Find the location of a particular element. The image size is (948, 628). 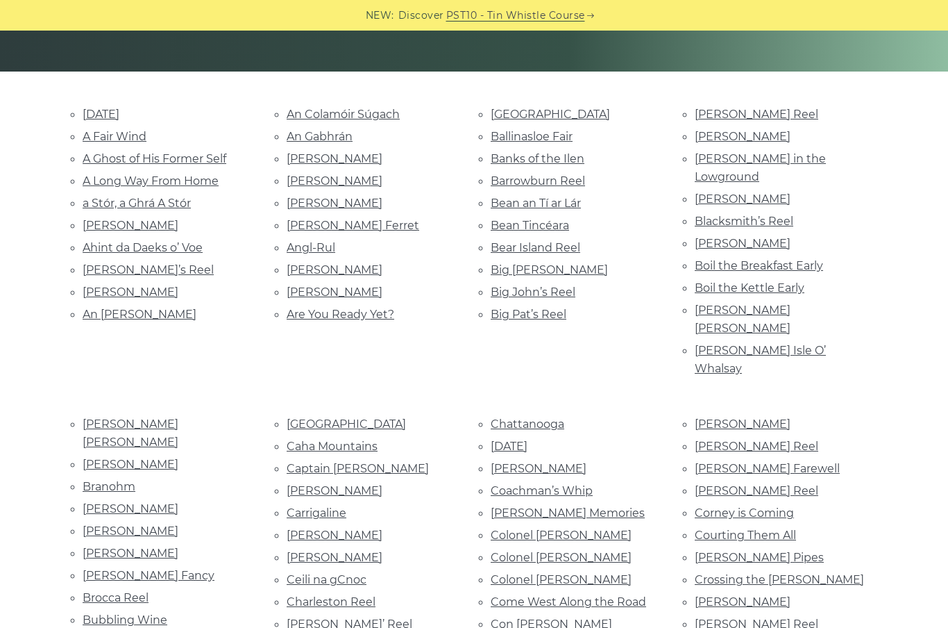

a: Blacksmith’s Reel is located at coordinates (744, 221).